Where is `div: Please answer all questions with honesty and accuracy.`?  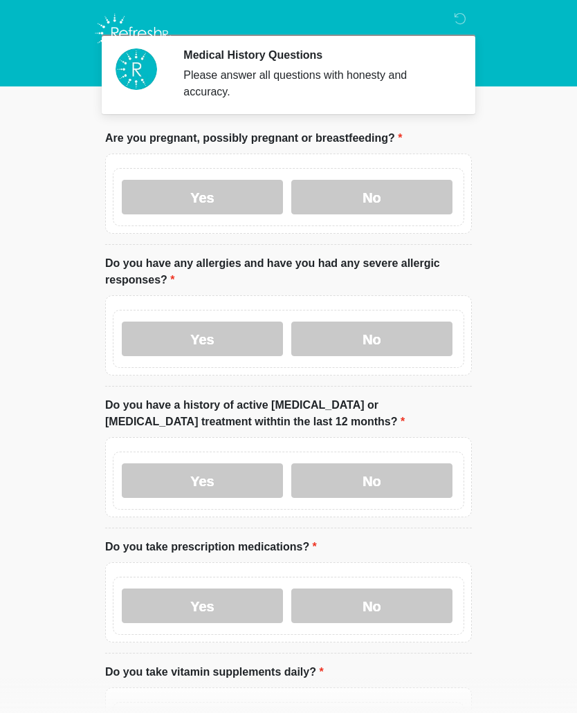 div: Please answer all questions with honesty and accuracy. is located at coordinates (317, 84).